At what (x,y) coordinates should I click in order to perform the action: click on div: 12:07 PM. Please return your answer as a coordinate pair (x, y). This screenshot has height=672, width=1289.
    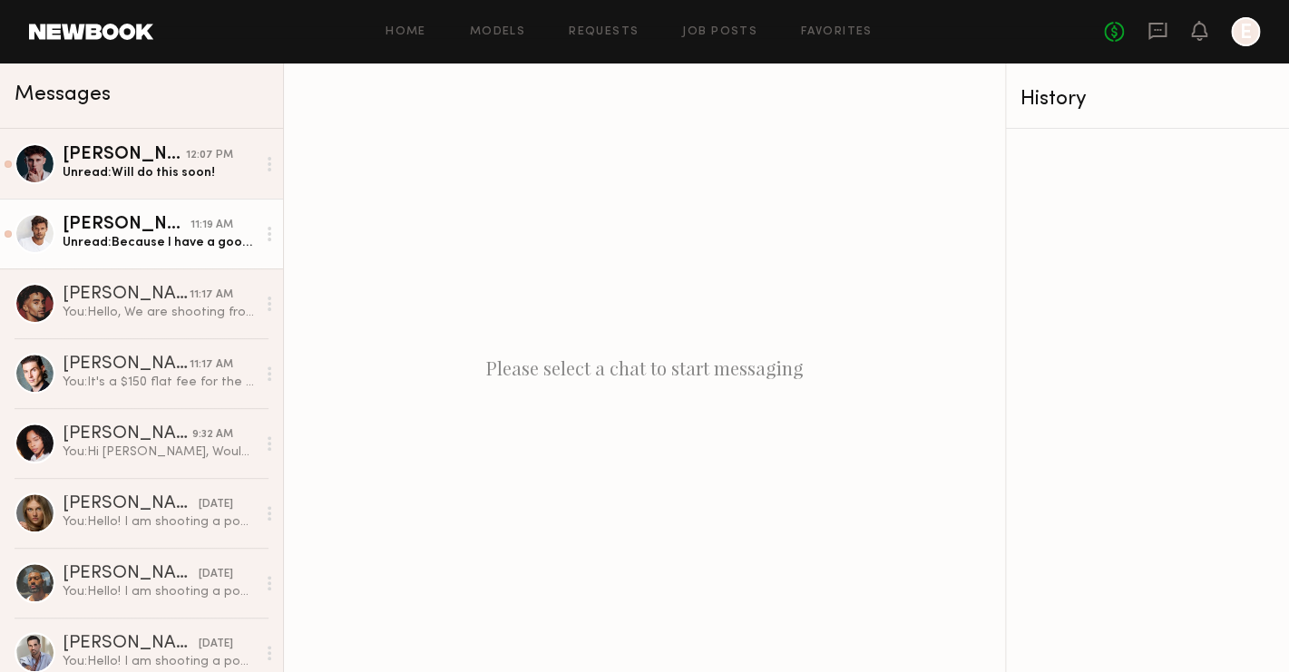
    Looking at the image, I should click on (210, 155).